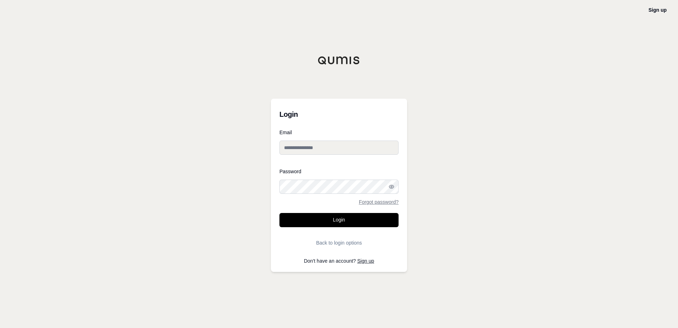 The image size is (678, 328). I want to click on h3: Login, so click(339, 114).